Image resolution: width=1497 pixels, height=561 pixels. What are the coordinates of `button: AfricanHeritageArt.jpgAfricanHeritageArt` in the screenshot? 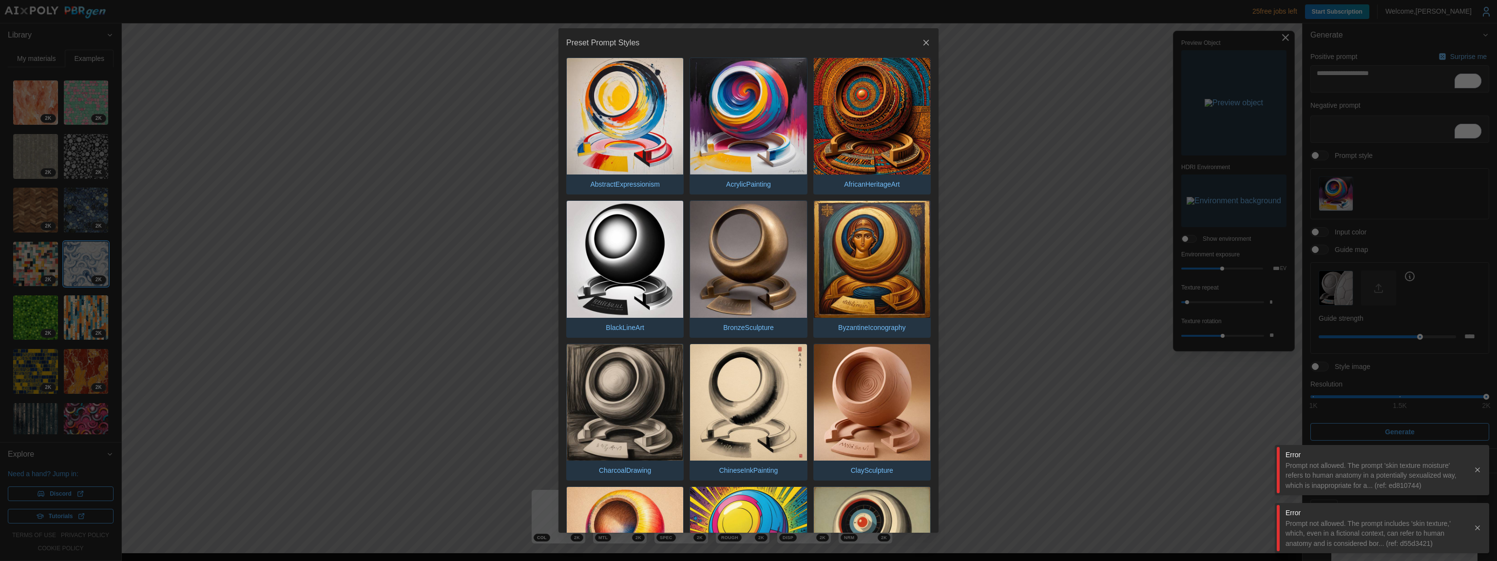 It's located at (872, 126).